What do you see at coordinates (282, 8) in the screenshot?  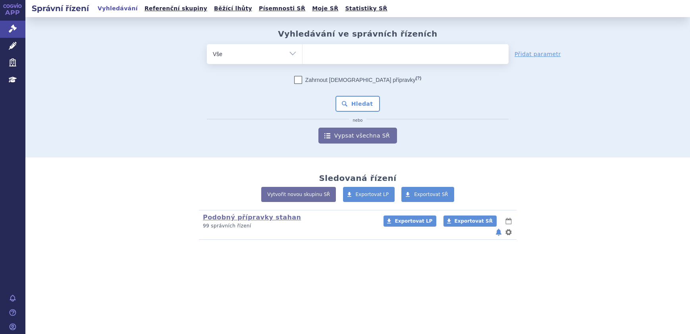 I see `a: Písemnosti SŘ` at bounding box center [282, 8].